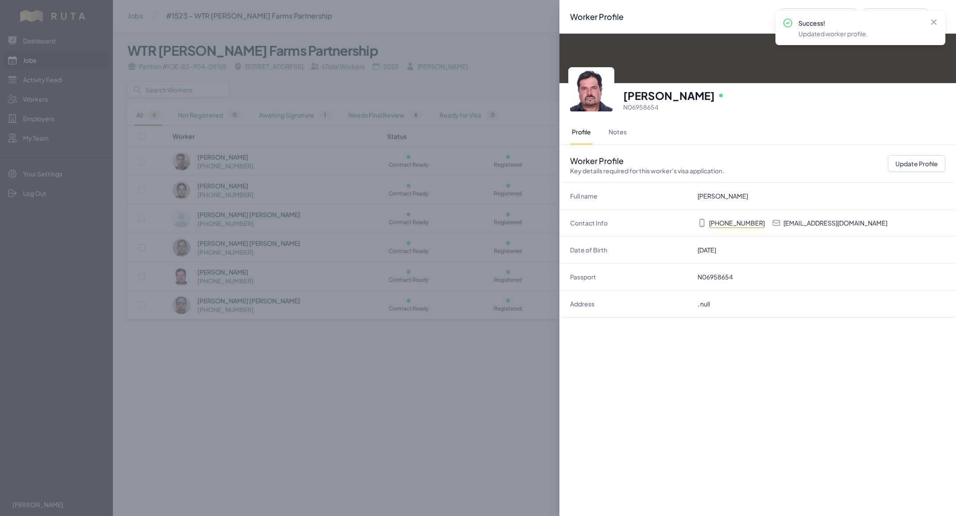 The height and width of the screenshot is (516, 956). What do you see at coordinates (630, 223) in the screenshot?
I see `dt: Contact Info` at bounding box center [630, 223].